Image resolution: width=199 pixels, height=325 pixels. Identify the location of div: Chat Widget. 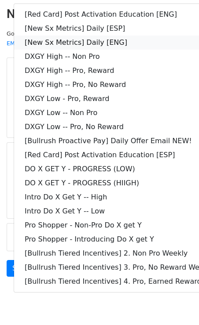
(177, 304).